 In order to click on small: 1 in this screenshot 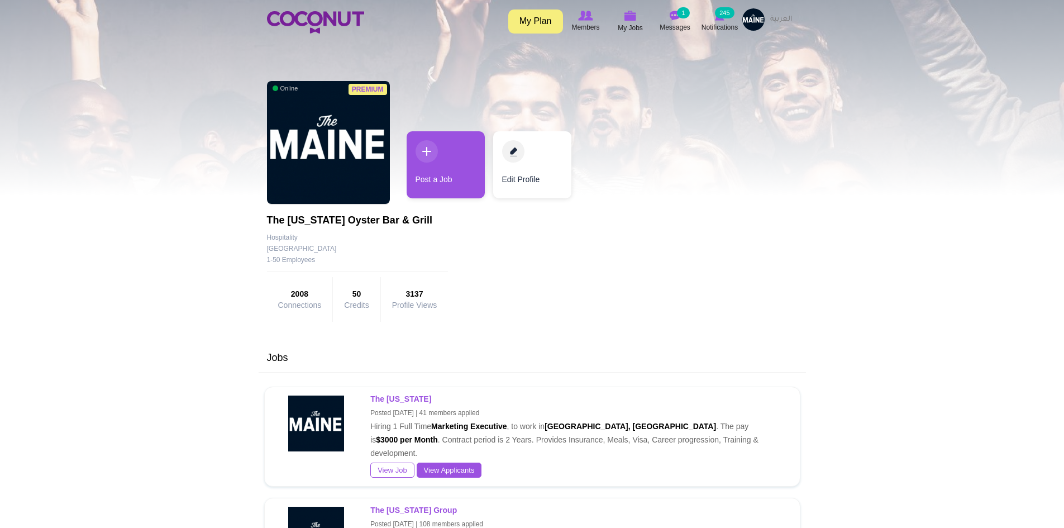, I will do `click(683, 13)`.